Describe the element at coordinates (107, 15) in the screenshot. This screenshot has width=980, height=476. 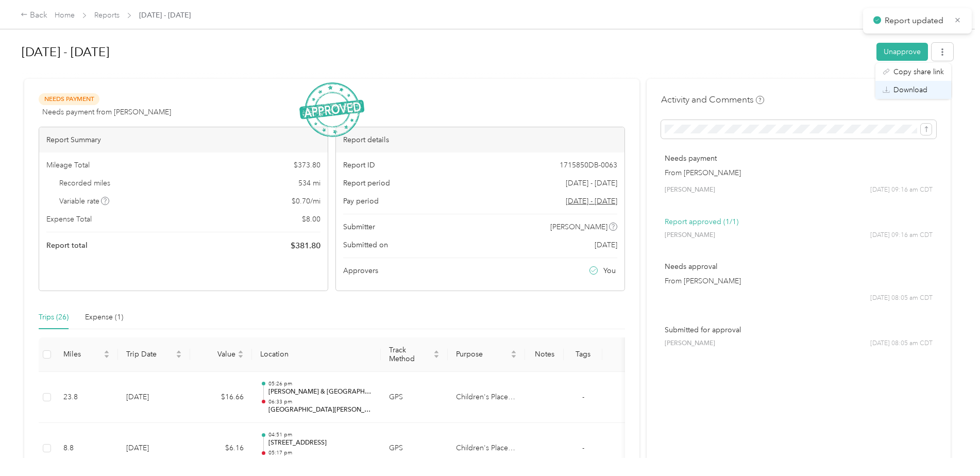
I see `a: Reports` at that location.